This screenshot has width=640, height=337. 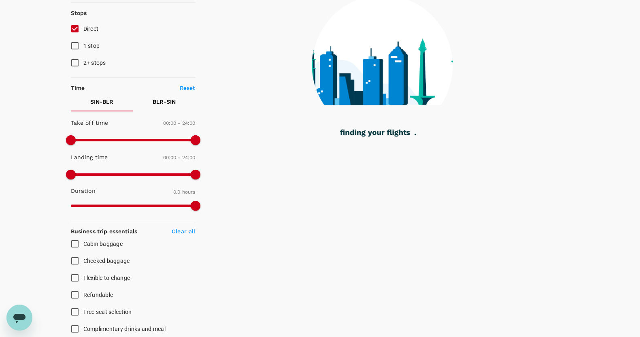 What do you see at coordinates (124, 329) in the screenshot?
I see `span: Complimentary drinks and meal` at bounding box center [124, 329].